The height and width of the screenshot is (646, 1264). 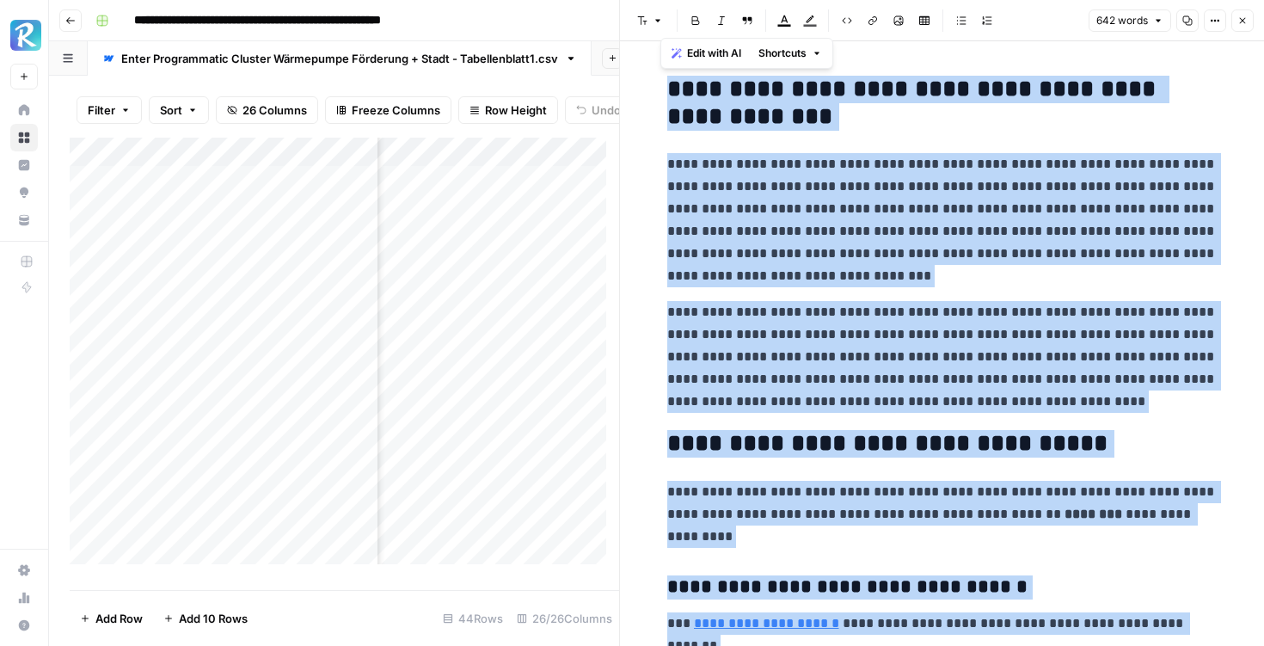 I want to click on a: Opportunities, so click(x=24, y=193).